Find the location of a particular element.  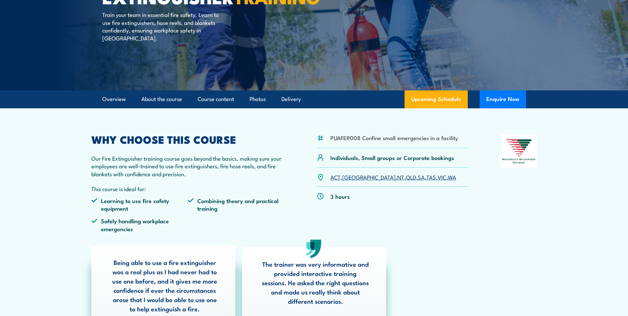

img: Nationally Recognised Training logo. is located at coordinates (519, 151).